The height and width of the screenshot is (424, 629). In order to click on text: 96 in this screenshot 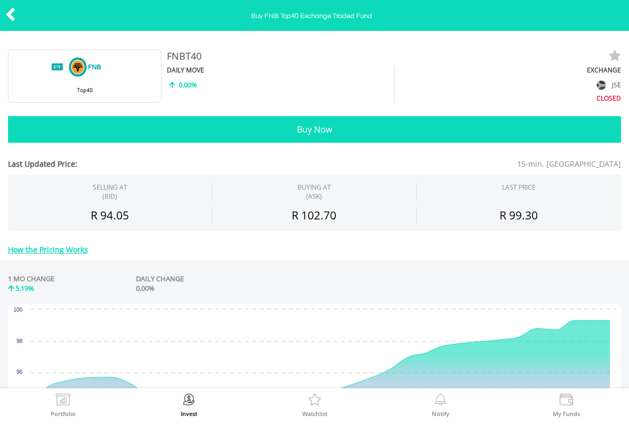, I will do `click(20, 372)`.